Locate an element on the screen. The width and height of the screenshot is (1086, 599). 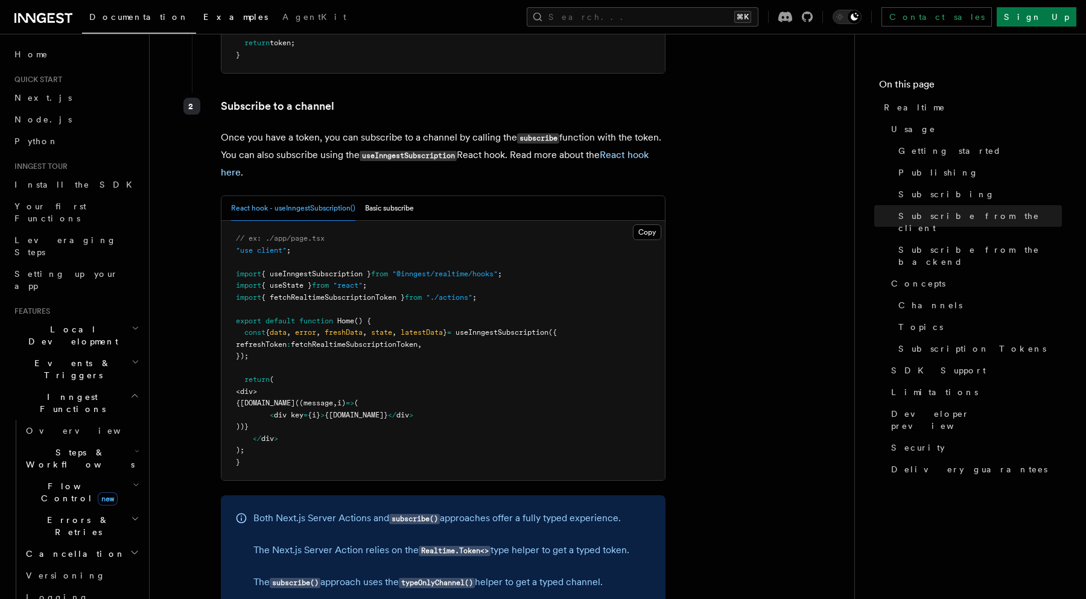
a: Realtime is located at coordinates (970, 107).